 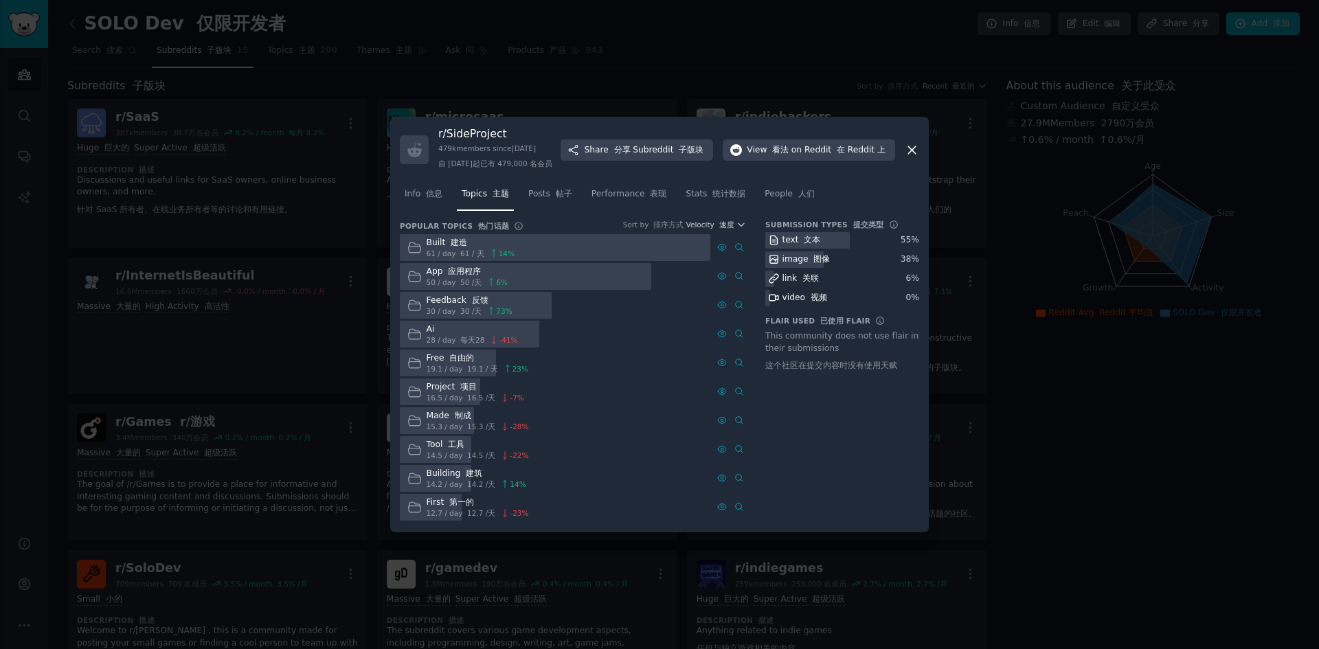 What do you see at coordinates (471, 311) in the screenshot?
I see `font: 30 /天` at bounding box center [471, 311].